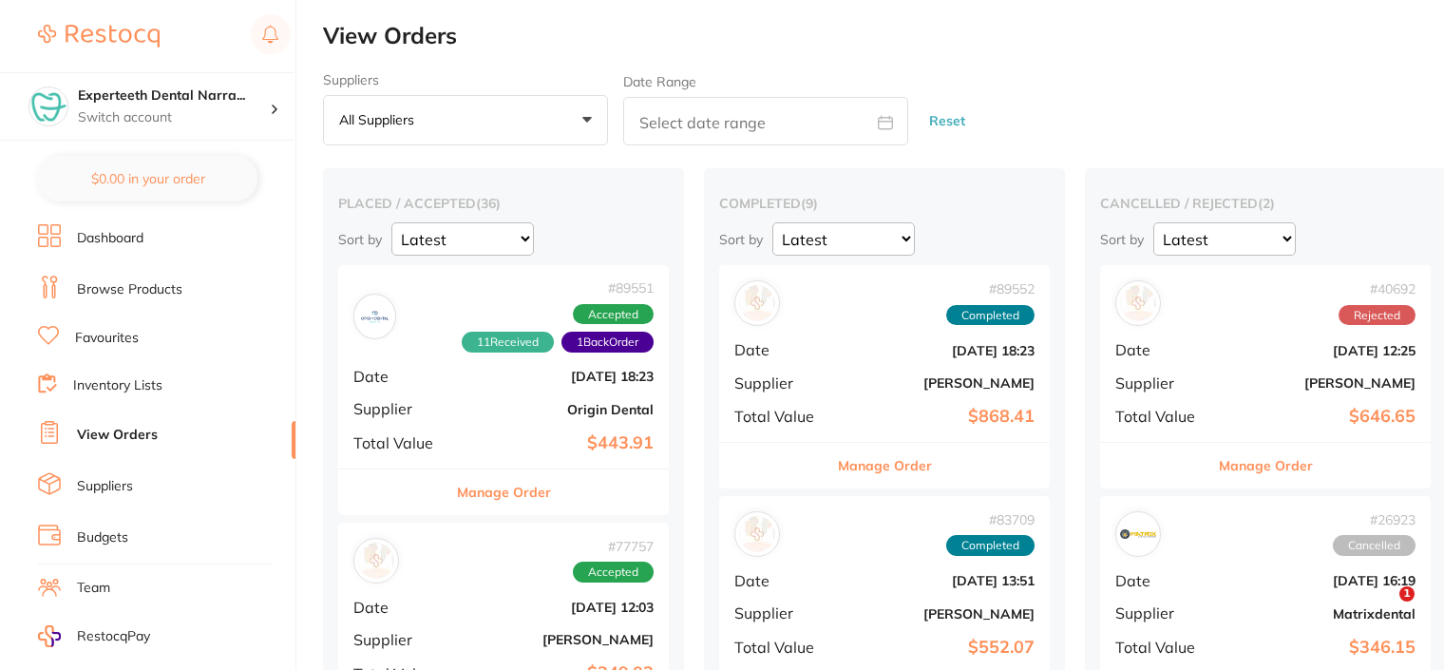  What do you see at coordinates (99, 36) in the screenshot?
I see `img: Restocq Logo` at bounding box center [99, 36].